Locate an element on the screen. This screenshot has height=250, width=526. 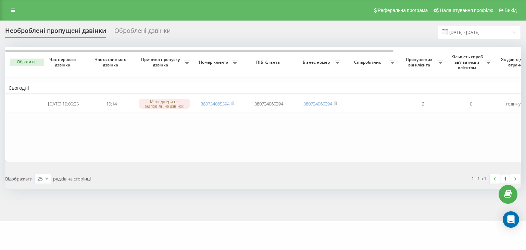
td: 2 is located at coordinates (423, 104).